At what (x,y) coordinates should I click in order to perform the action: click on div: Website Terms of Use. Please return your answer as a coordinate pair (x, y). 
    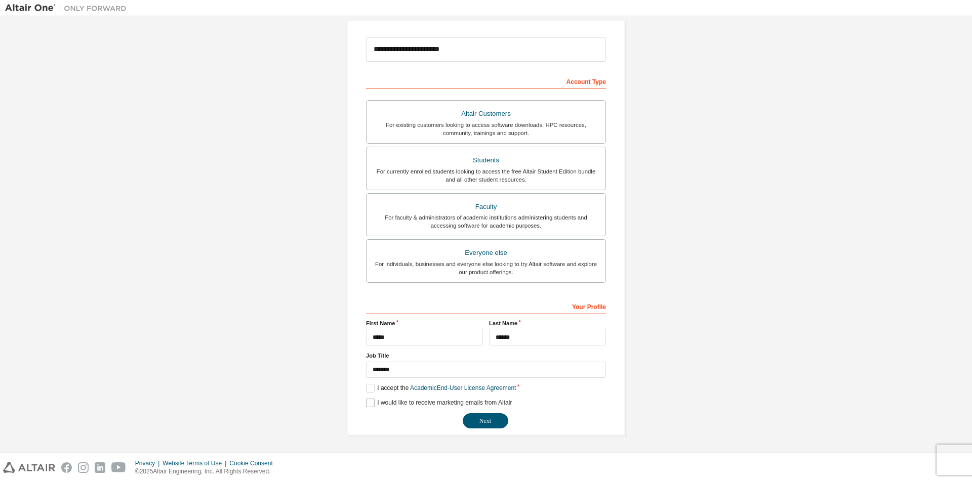
    Looking at the image, I should click on (196, 464).